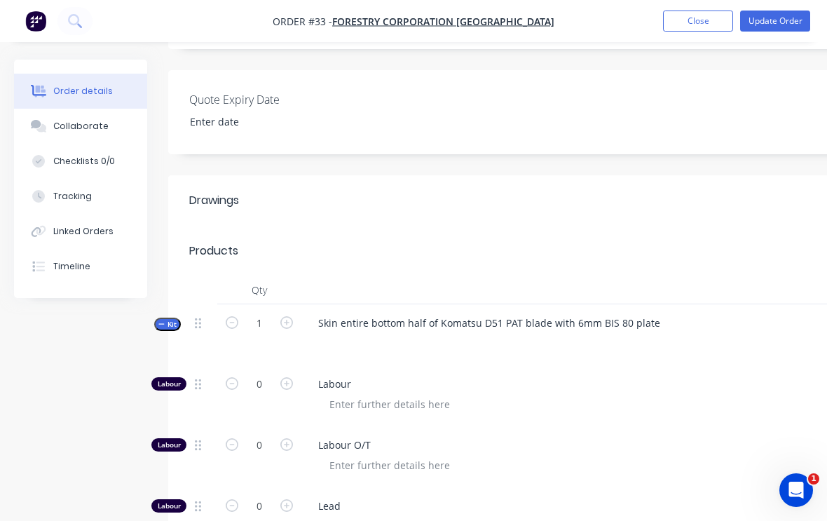 This screenshot has height=521, width=827. Describe the element at coordinates (267, 122) in the screenshot. I see `input: Enter date` at that location.